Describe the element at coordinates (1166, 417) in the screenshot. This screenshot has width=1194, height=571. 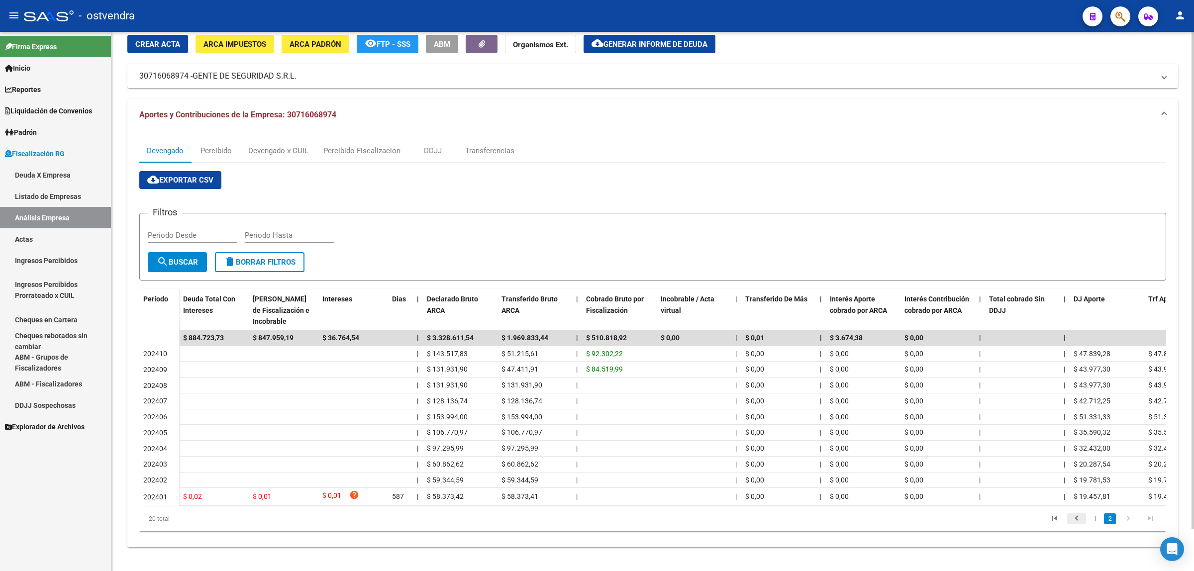
I see `span: $ 51.331,33` at that location.